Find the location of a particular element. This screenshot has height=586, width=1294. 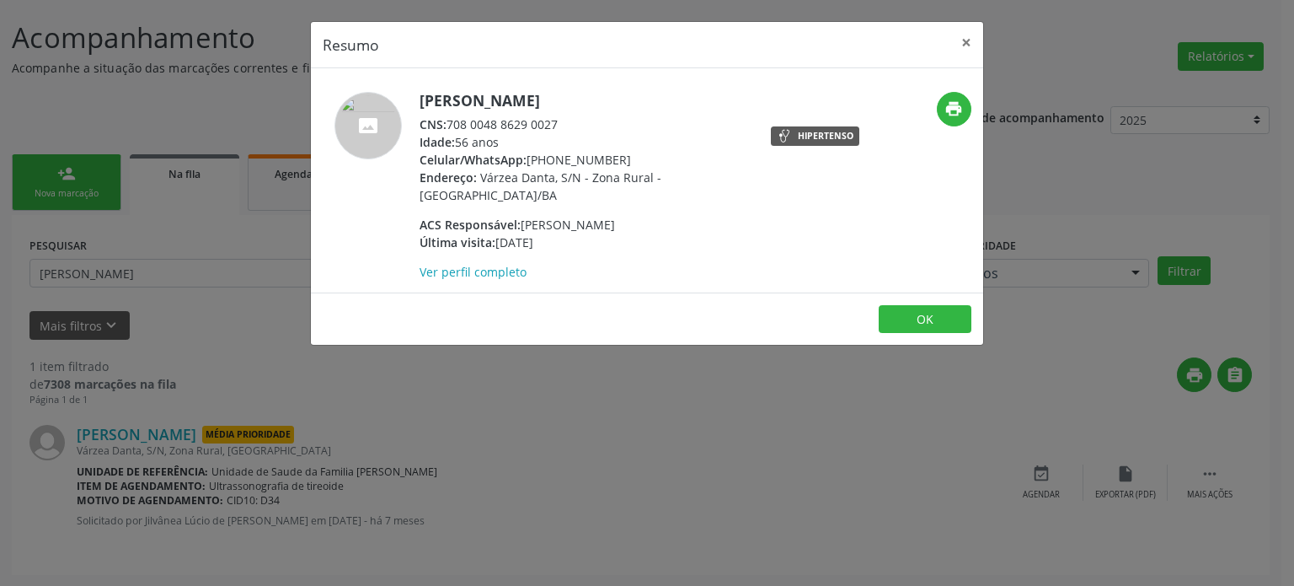

a: Ver perfil completo is located at coordinates (473, 271).